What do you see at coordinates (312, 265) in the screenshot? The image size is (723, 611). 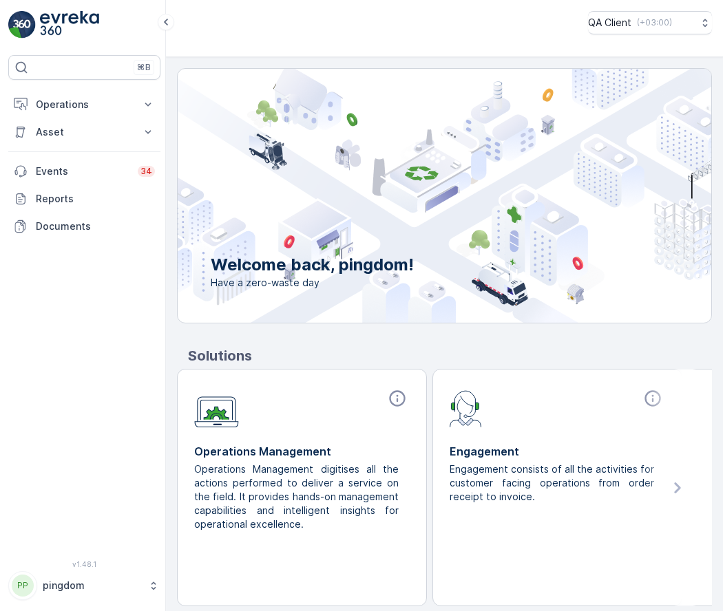 I see `p: Welcome back, pingdom!` at bounding box center [312, 265].